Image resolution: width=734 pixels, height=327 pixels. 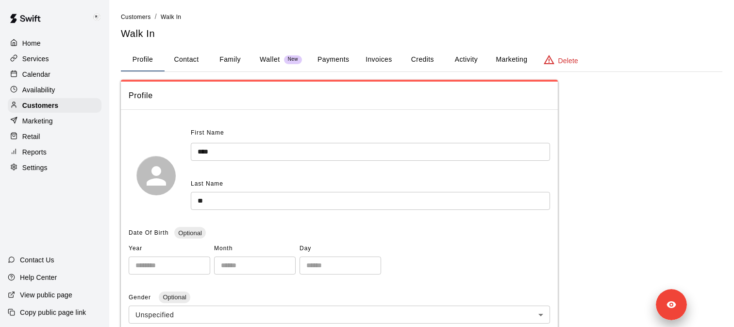 What do you see at coordinates (141, 297) in the screenshot?
I see `span: Gender` at bounding box center [141, 297].